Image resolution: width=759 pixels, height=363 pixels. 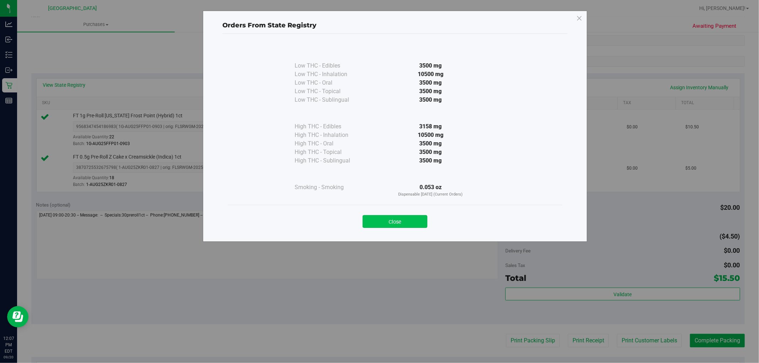 What do you see at coordinates (330, 91) in the screenshot?
I see `div: Low THC - Topical` at bounding box center [330, 91].